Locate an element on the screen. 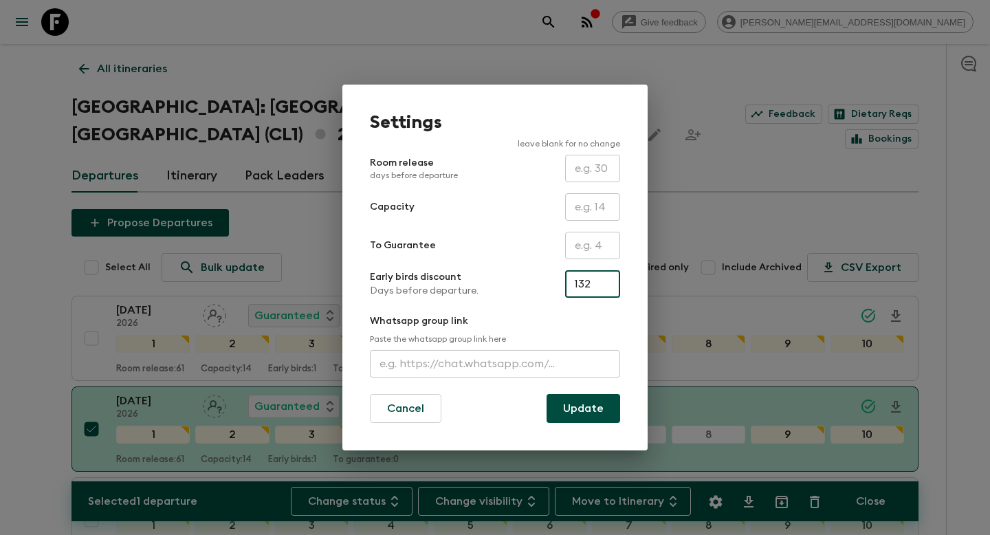 This screenshot has width=990, height=535. input: e.g. 14 is located at coordinates (593, 207).